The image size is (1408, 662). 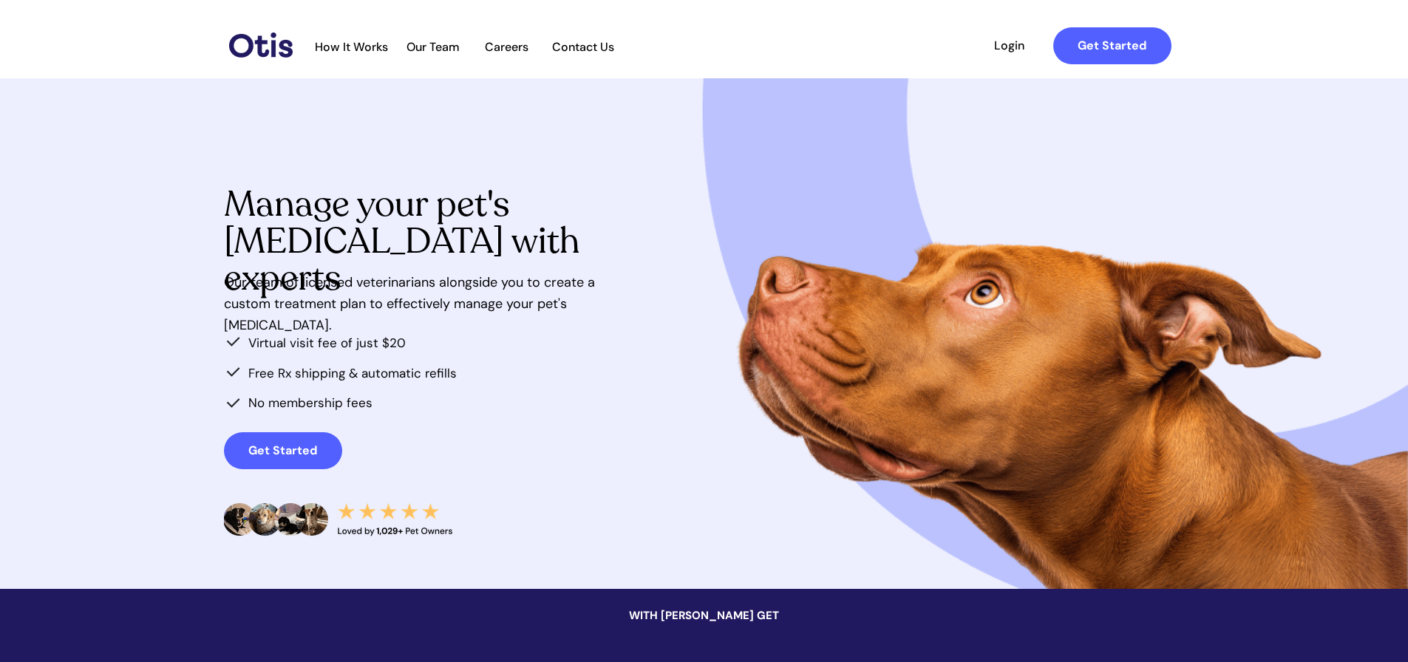 What do you see at coordinates (351, 47) in the screenshot?
I see `span: How It Works` at bounding box center [351, 47].